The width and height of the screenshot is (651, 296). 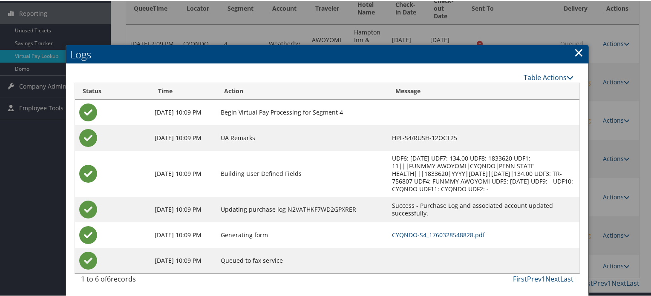 What do you see at coordinates (138, 280) in the screenshot?
I see `div: 1 to 6 of records` at bounding box center [138, 280].